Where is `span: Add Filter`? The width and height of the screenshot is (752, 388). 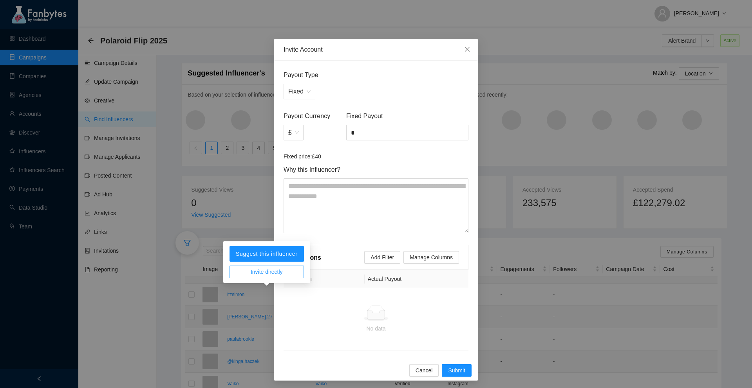 span: Add Filter is located at coordinates (382, 258).